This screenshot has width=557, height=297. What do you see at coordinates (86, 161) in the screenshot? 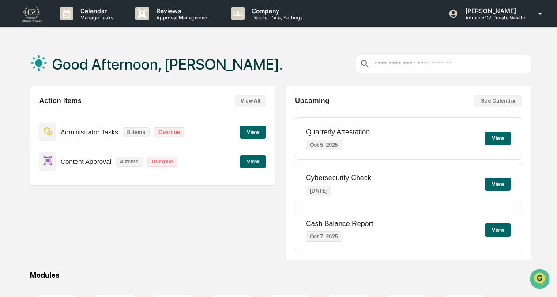
I see `p: Content Approval` at bounding box center [86, 161].